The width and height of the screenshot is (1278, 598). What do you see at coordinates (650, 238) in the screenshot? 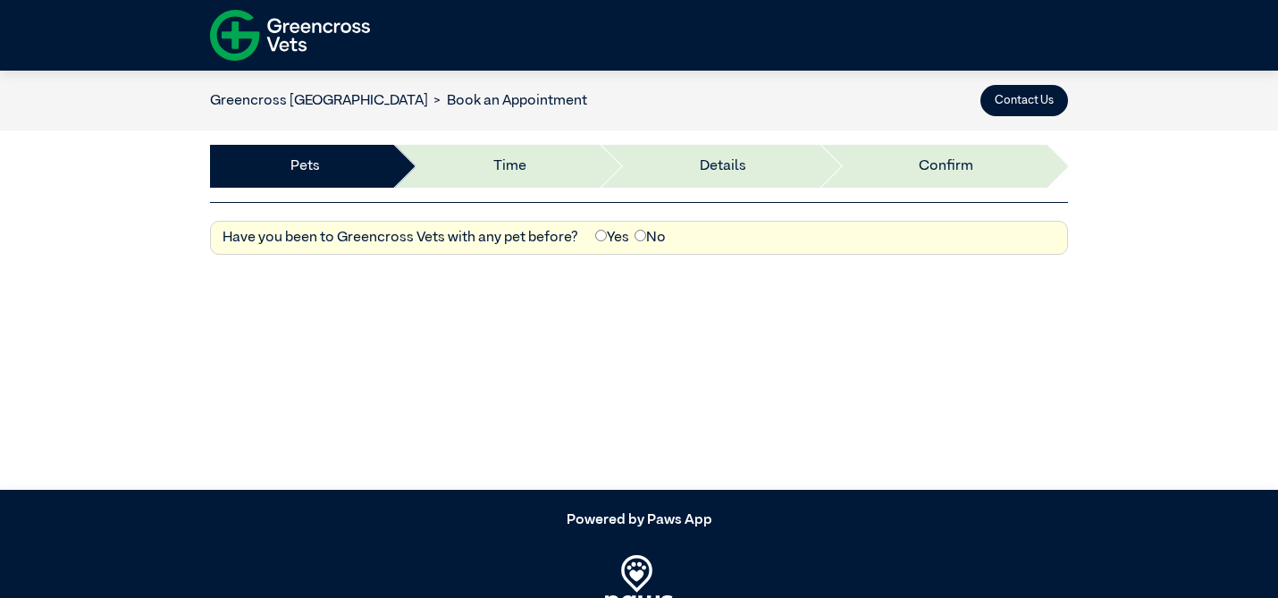
I see `label: No` at bounding box center [650, 238].